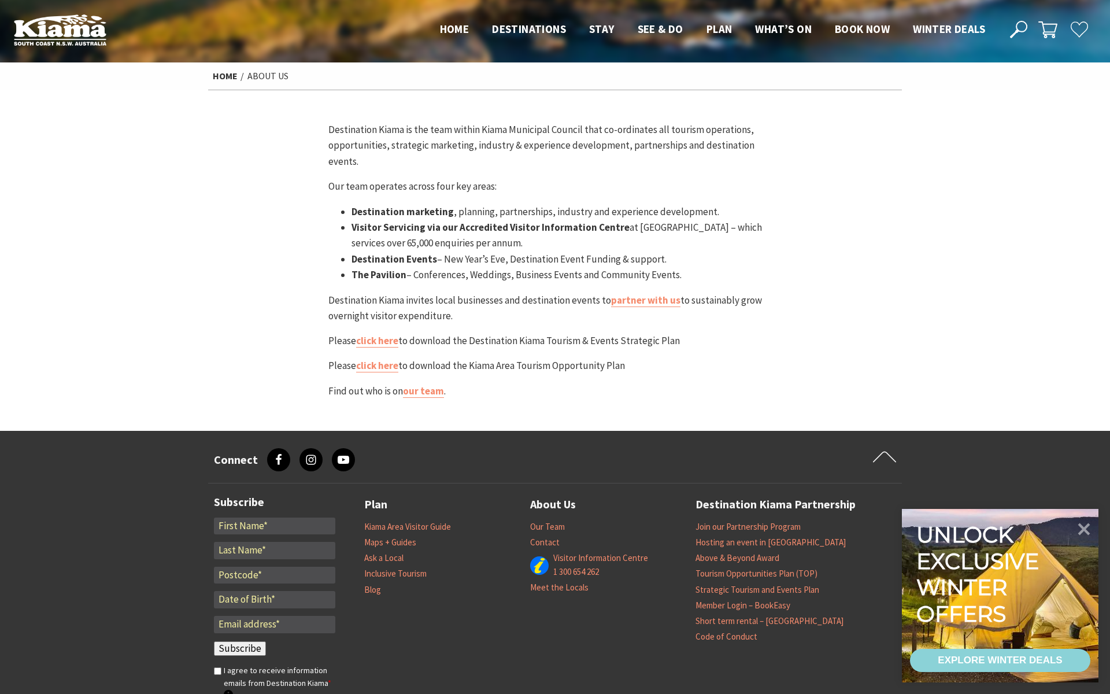 The height and width of the screenshot is (694, 1110). Describe the element at coordinates (660, 29) in the screenshot. I see `span: See & Do` at that location.